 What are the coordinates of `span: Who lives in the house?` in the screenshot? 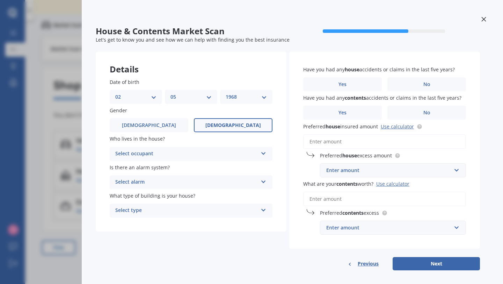 It's located at (137, 139).